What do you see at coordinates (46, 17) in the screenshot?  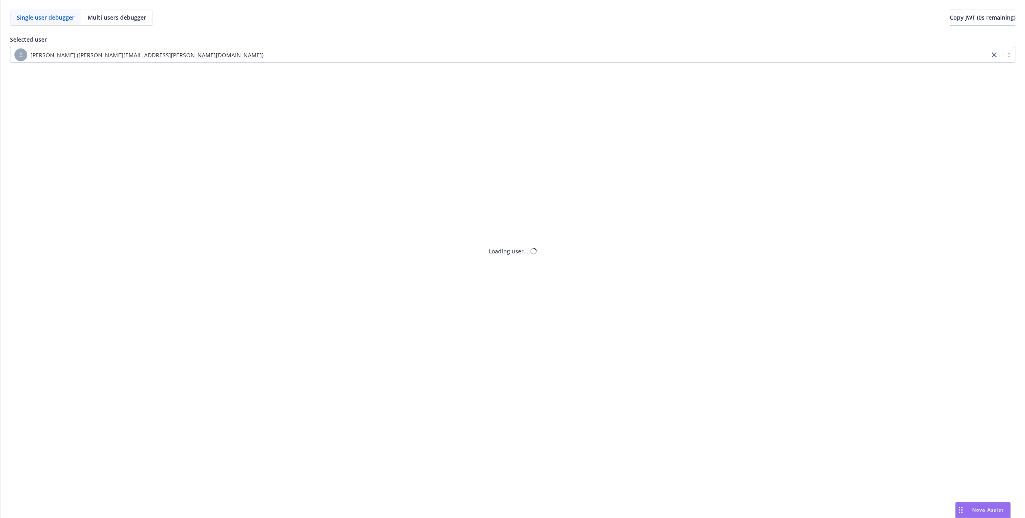 I see `span: Single user debugger` at bounding box center [46, 17].